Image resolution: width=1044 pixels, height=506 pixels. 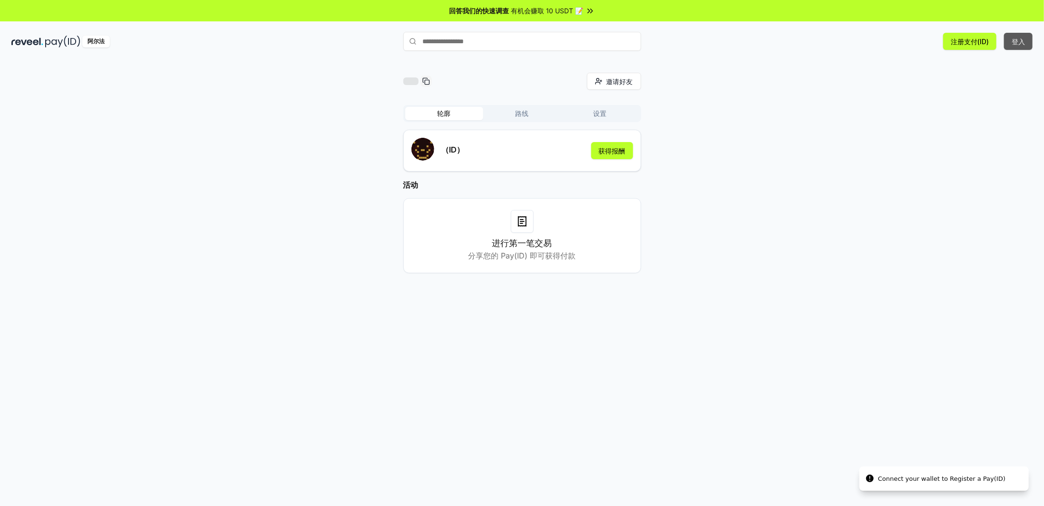 I want to click on button: 登入, so click(x=1018, y=41).